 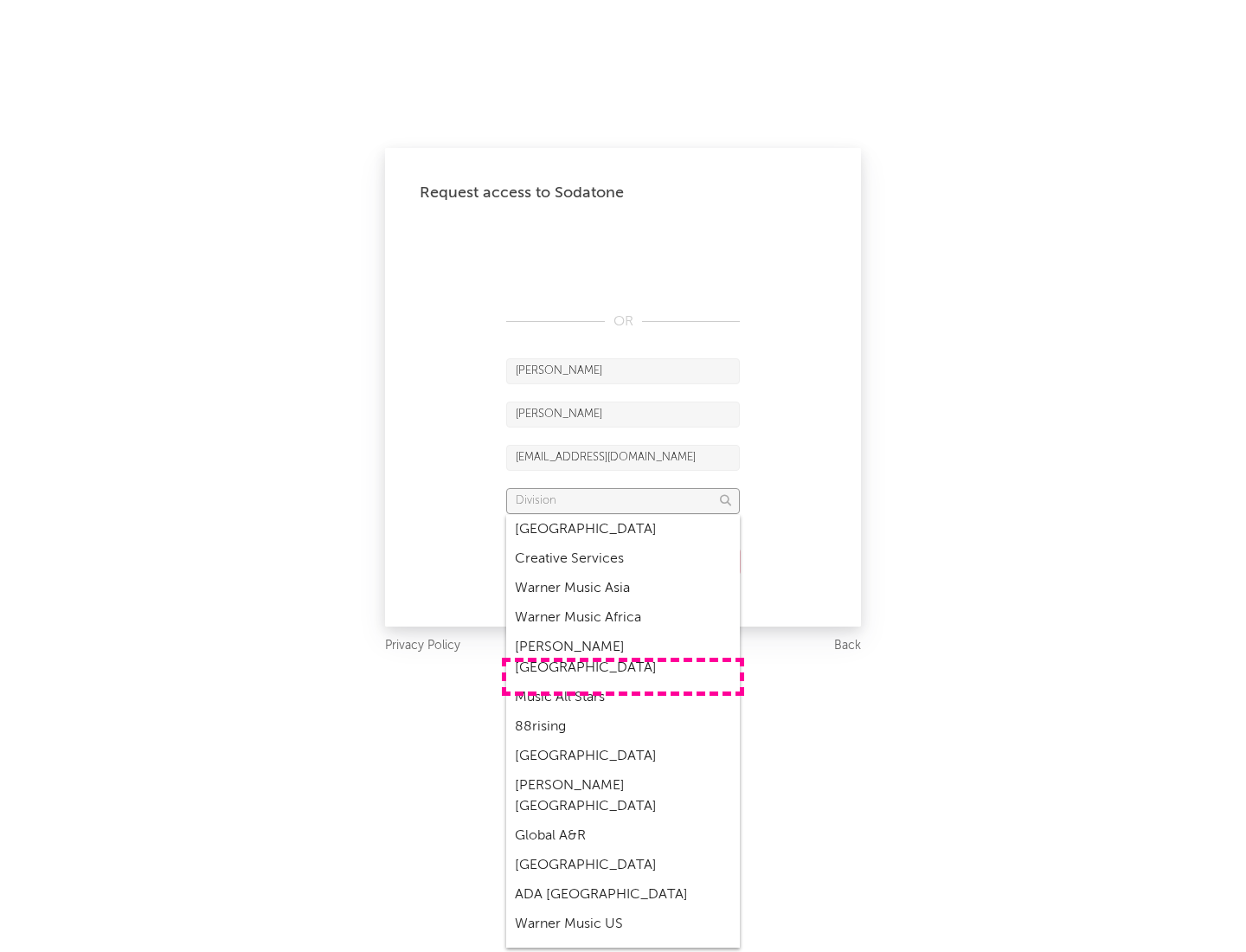 What do you see at coordinates (623, 193) in the screenshot?
I see `div: Request access to Sodatone` at bounding box center [623, 193].